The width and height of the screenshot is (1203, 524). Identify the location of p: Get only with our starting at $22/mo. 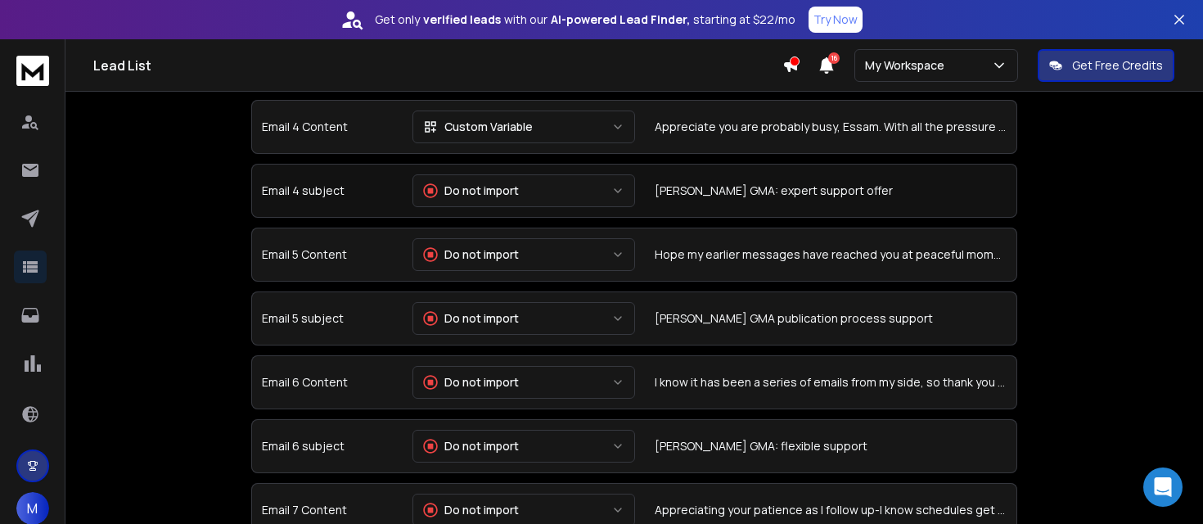
(585, 20).